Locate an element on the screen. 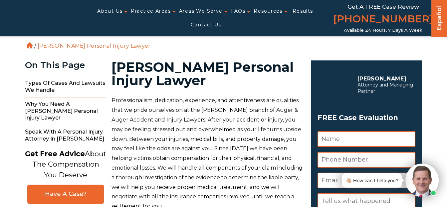 Image resolution: width=447 pixels, height=207 pixels. img: Intaker widget Avatar is located at coordinates (422, 180).